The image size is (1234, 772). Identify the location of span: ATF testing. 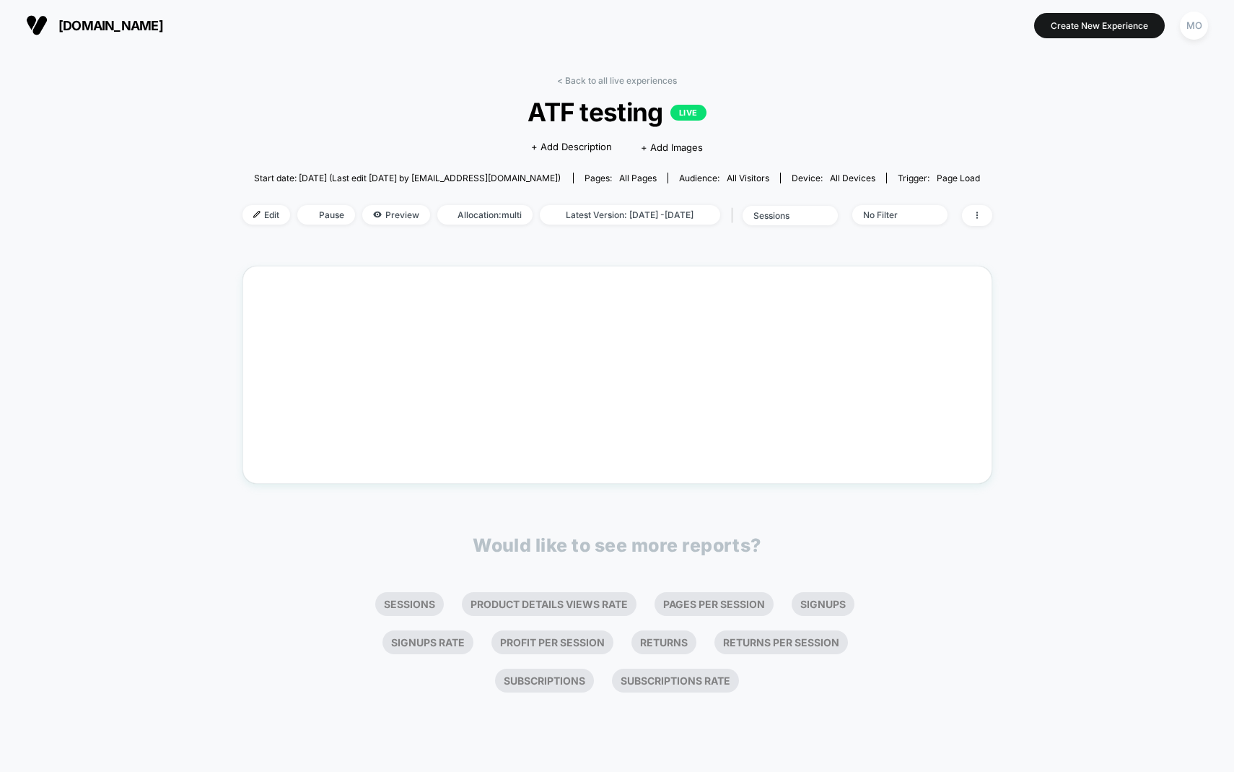
(616, 112).